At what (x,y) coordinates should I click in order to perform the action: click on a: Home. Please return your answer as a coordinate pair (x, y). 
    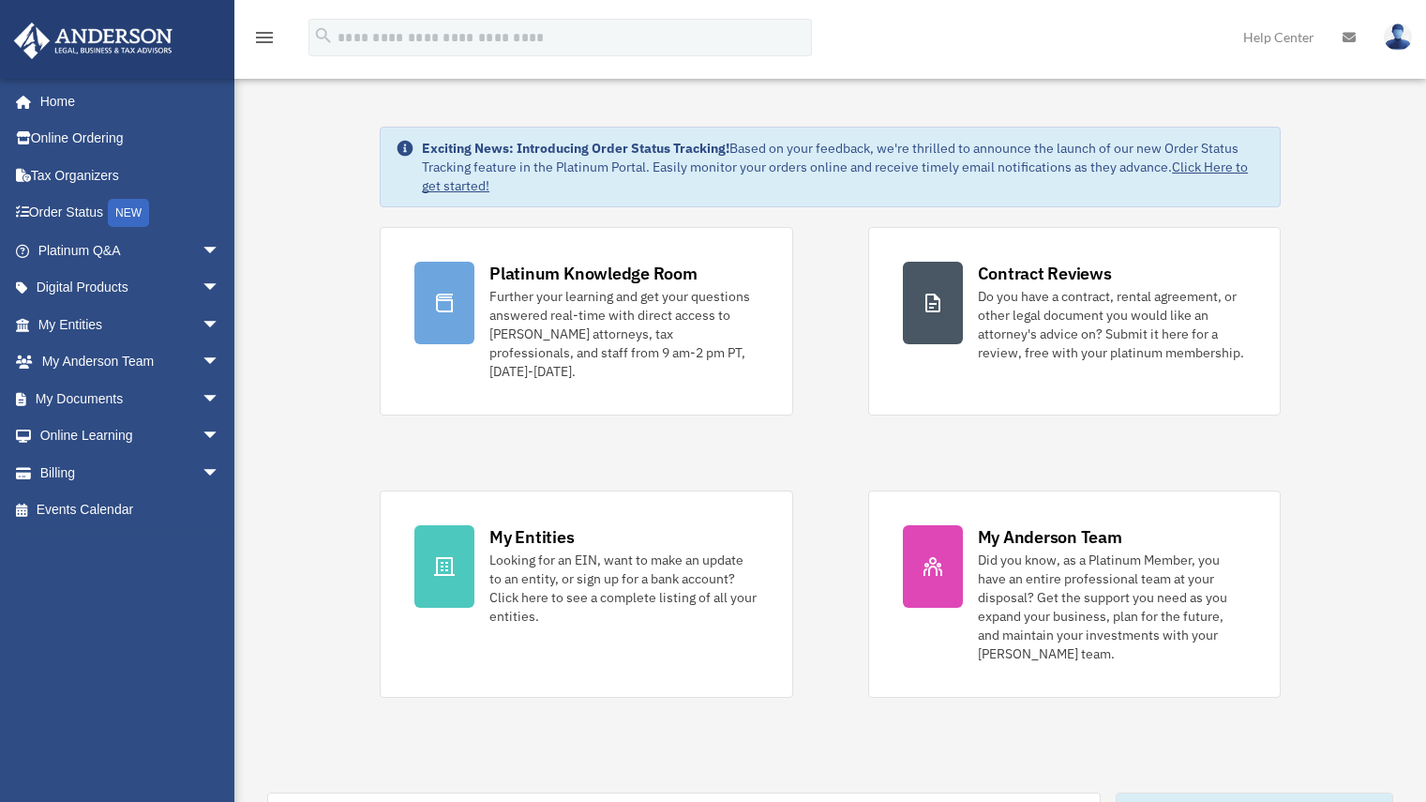
    Looking at the image, I should click on (126, 101).